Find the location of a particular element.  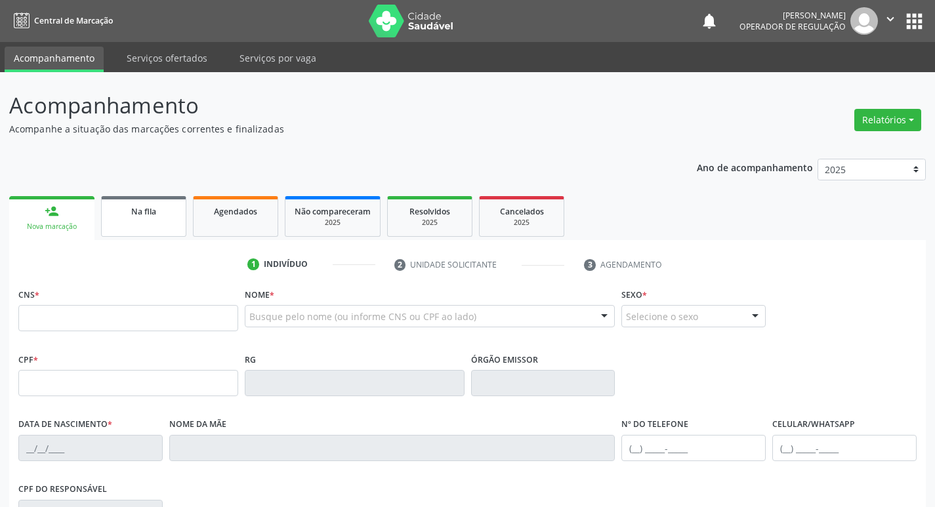

span: Operador de regulação is located at coordinates (793, 26).